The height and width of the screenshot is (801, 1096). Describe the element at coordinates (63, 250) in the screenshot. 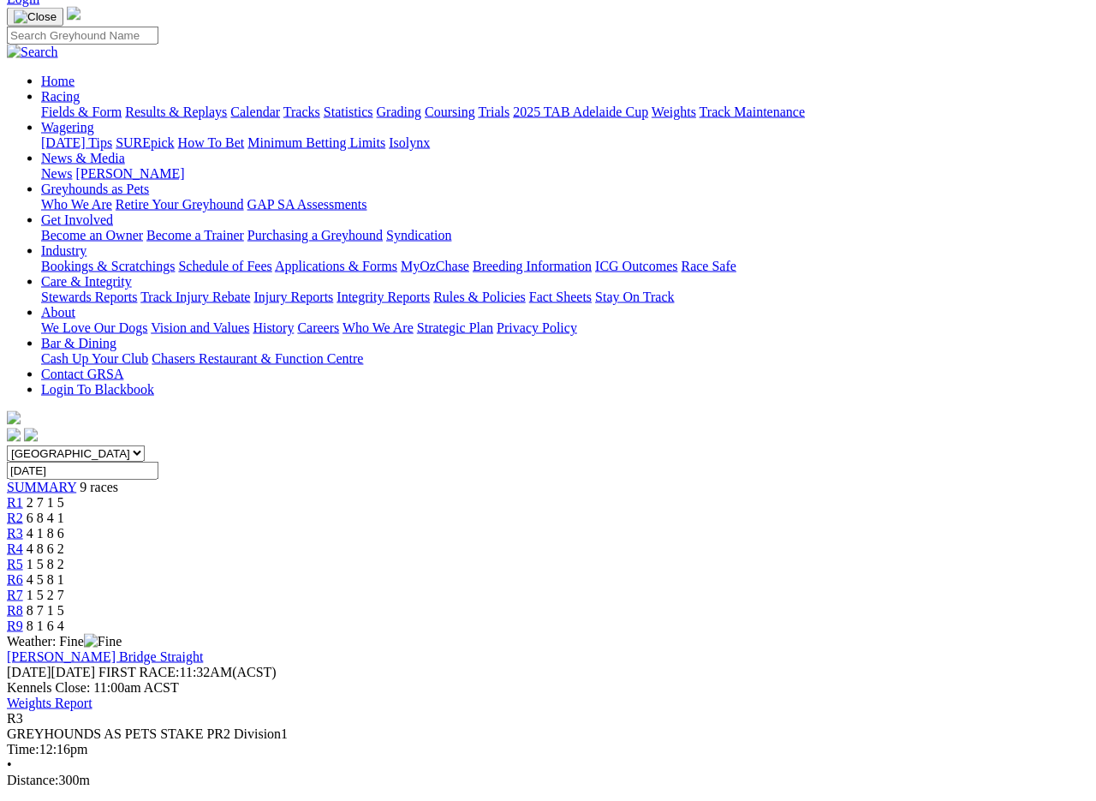

I see `a: Industry` at that location.